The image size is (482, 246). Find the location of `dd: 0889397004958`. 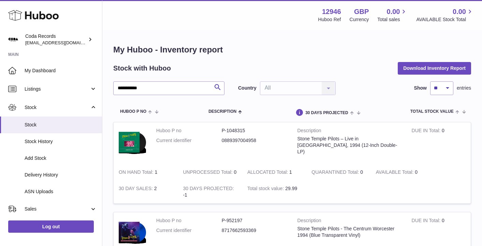

dd: 0889397004958 is located at coordinates (255, 141).